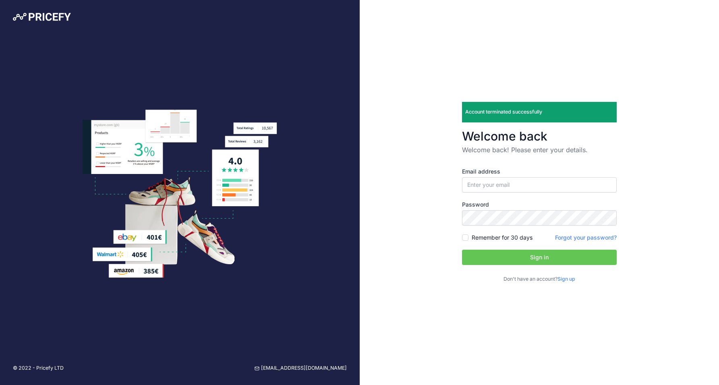 This screenshot has width=719, height=385. Describe the element at coordinates (585, 237) in the screenshot. I see `a: Forgot your password?` at that location.